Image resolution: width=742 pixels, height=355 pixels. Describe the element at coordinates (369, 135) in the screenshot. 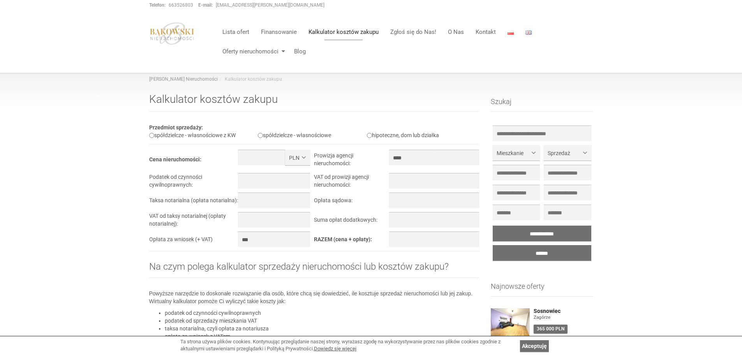

I see `input: hipoteczne, dom lub działka` at that location.